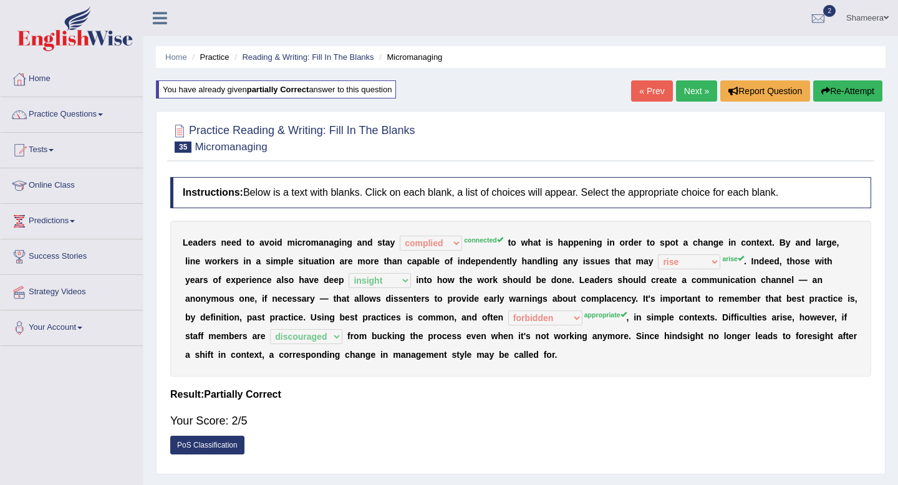 The image size is (898, 485). Describe the element at coordinates (293, 137) in the screenshot. I see `h2: Practice Reading & Writing: Fill In The Blanks` at that location.